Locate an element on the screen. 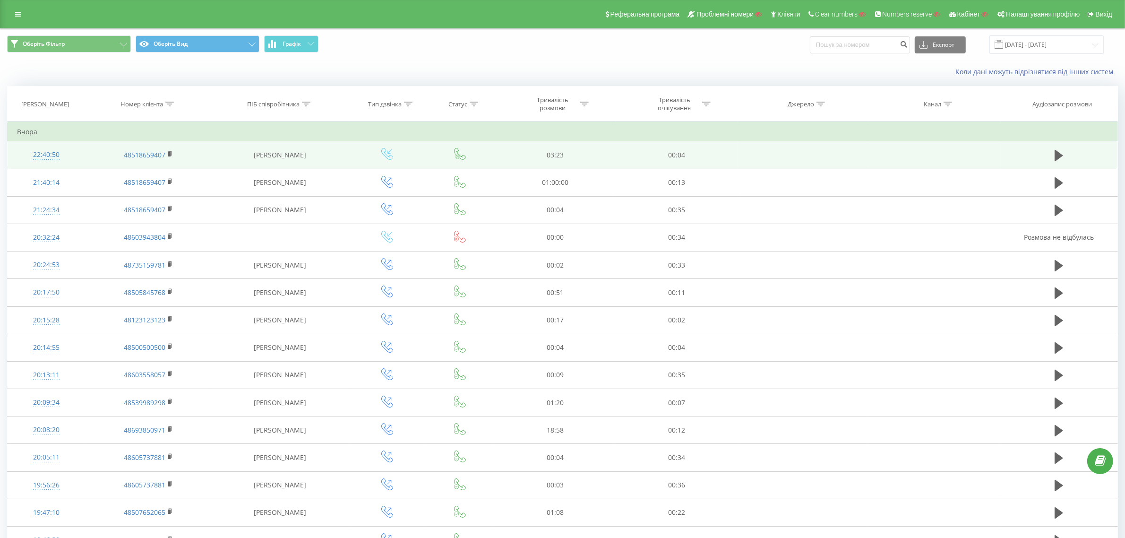 The width and height of the screenshot is (1125, 538). td: 00:11 is located at coordinates (677, 292).